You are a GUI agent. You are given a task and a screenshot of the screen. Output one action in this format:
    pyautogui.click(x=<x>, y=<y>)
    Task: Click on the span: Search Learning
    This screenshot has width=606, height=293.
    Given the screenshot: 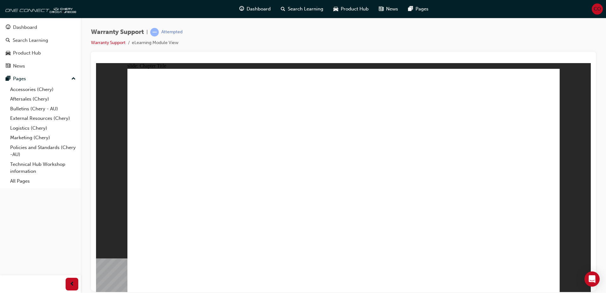 What is the action you would take?
    pyautogui.click(x=305, y=9)
    